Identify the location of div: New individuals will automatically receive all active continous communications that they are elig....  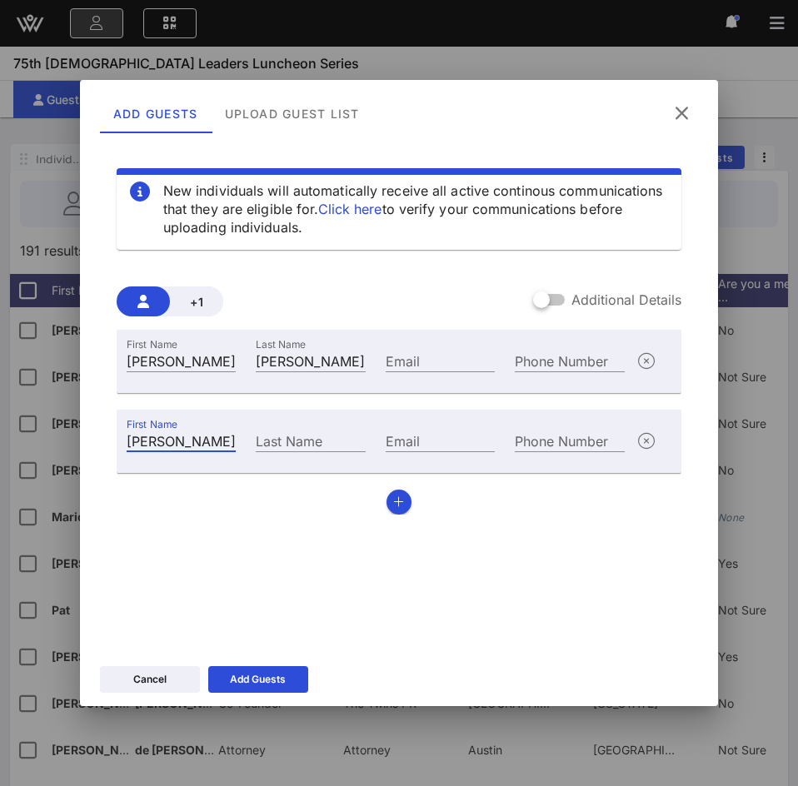
(416, 209).